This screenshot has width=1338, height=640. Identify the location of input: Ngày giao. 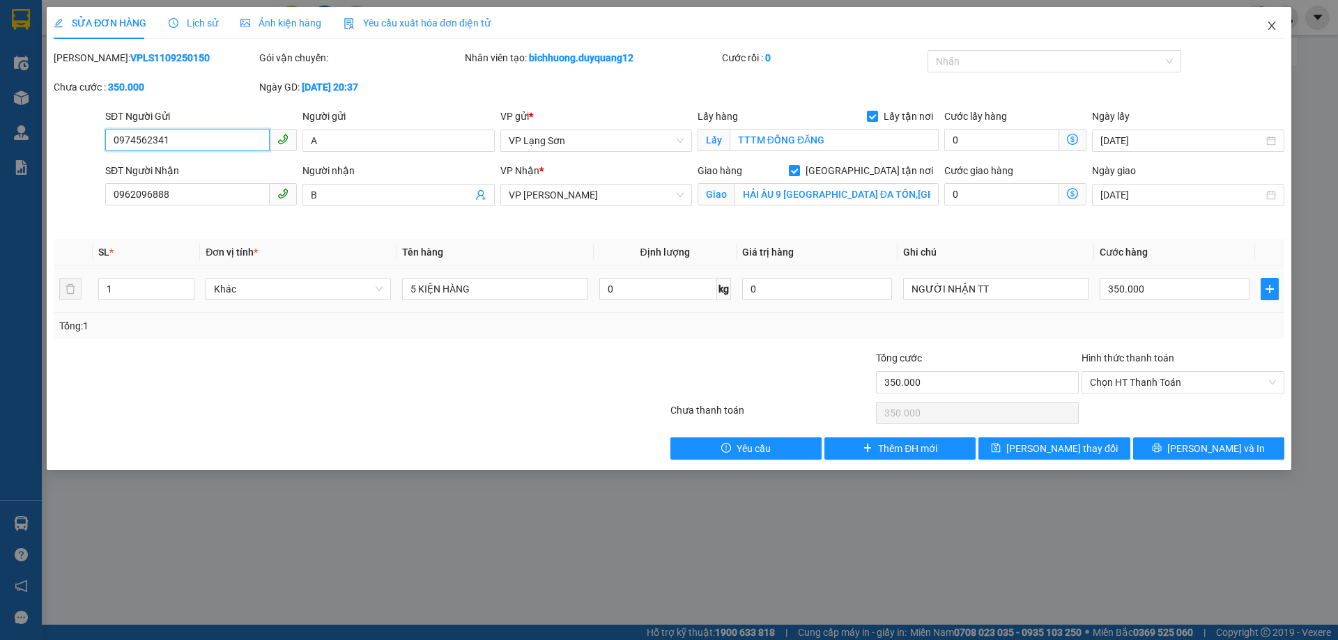
(1181, 195).